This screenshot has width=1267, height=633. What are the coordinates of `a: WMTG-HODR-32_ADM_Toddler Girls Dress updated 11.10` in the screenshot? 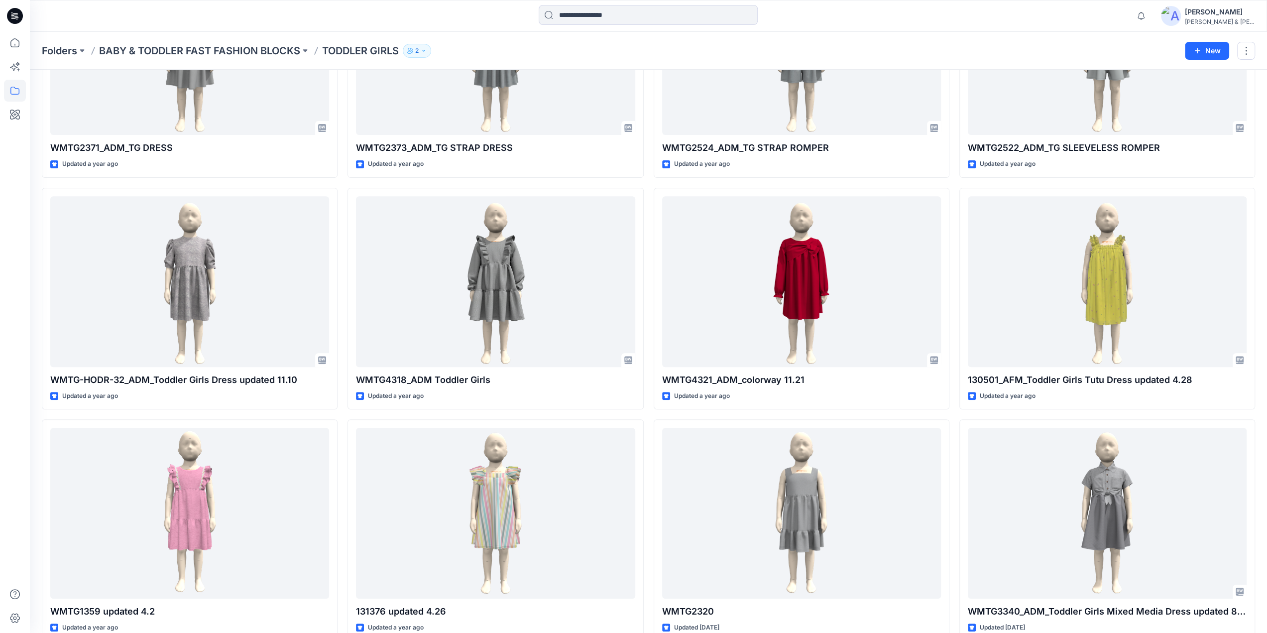 It's located at (190, 281).